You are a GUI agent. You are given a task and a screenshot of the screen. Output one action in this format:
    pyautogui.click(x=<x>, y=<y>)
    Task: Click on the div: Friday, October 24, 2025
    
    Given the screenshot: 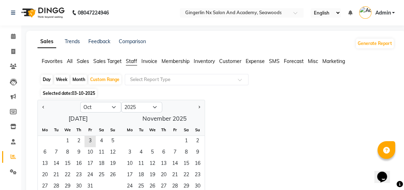 What is the action you would take?
    pyautogui.click(x=90, y=175)
    